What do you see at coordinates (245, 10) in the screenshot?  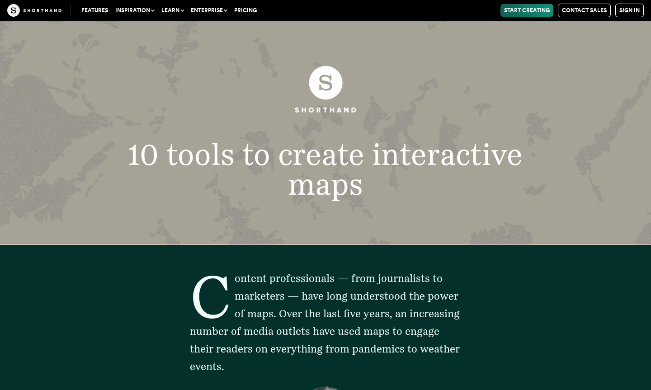 I see `a: Pricing` at bounding box center [245, 10].